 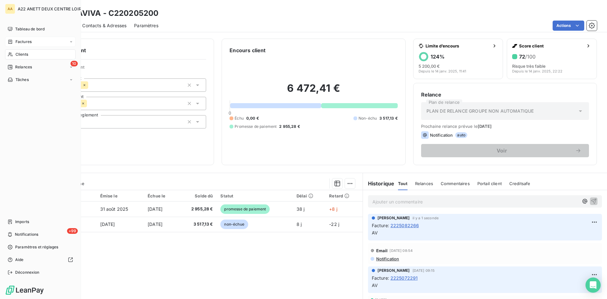 I want to click on h6: 124 %, so click(x=438, y=57).